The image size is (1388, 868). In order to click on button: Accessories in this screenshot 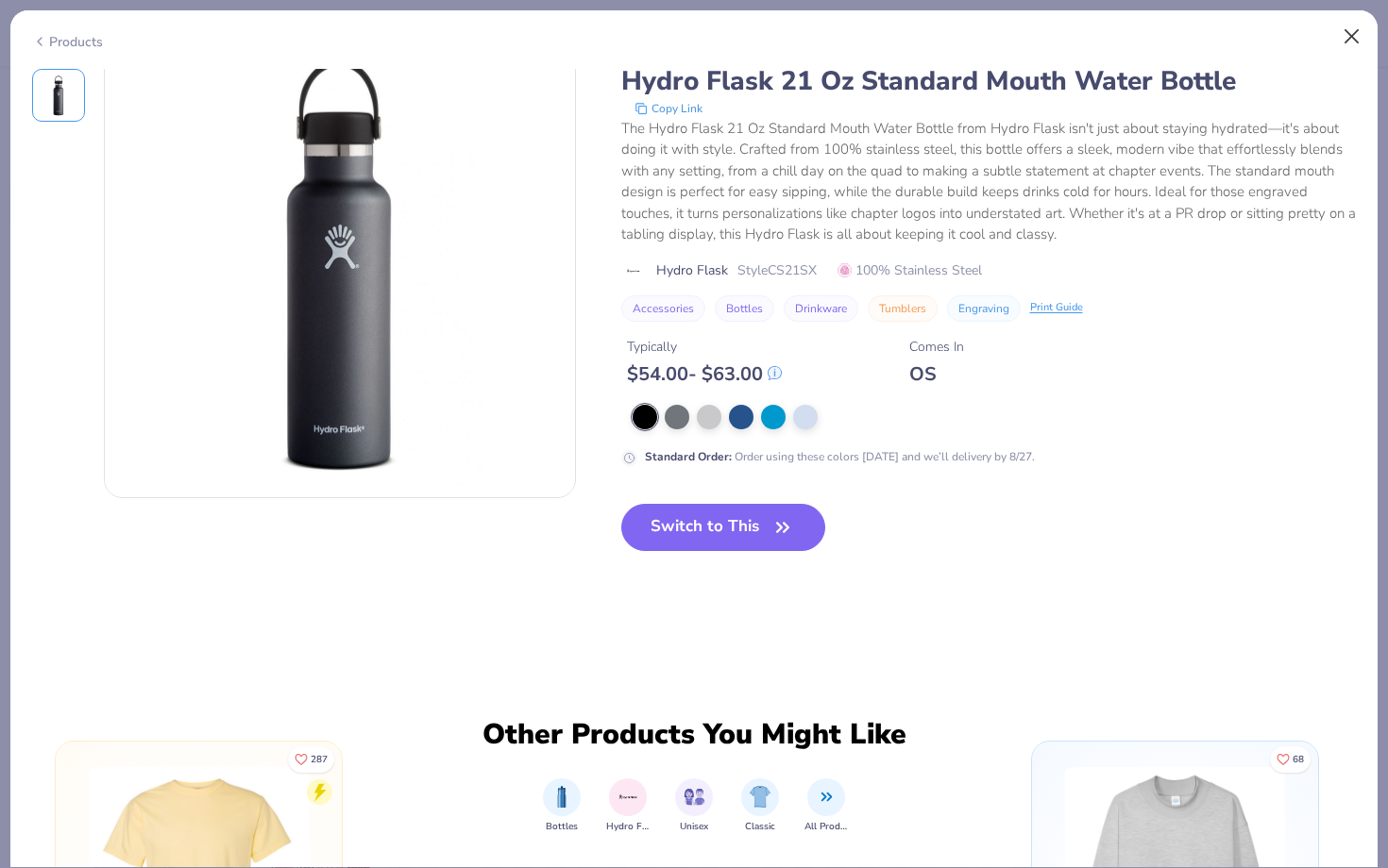, I will do `click(663, 308)`.